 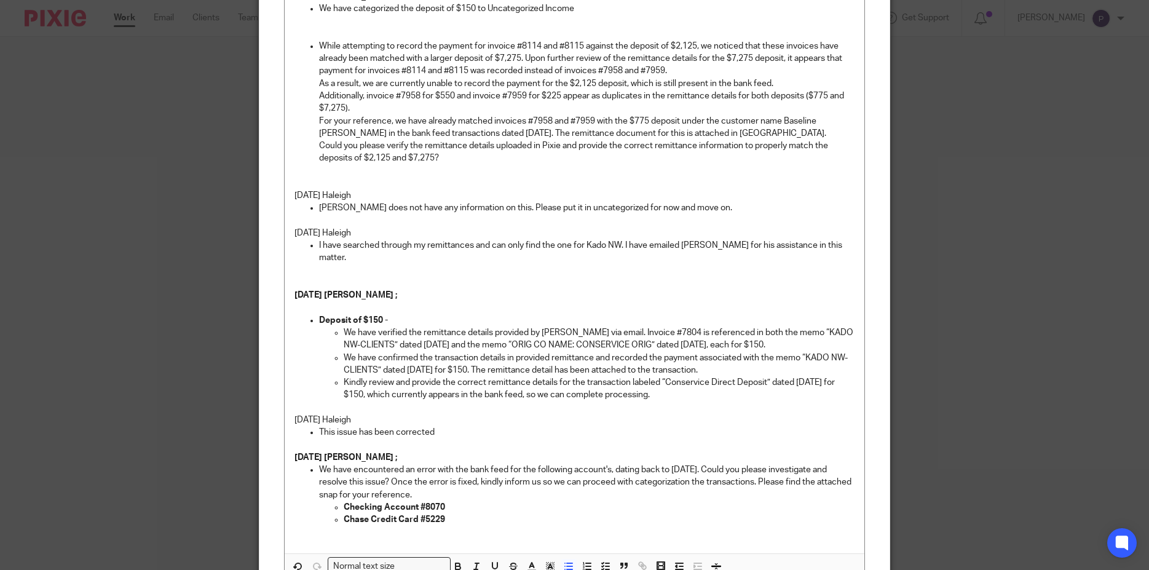 I want to click on strong: Chase Credit Card #5229, so click(x=394, y=519).